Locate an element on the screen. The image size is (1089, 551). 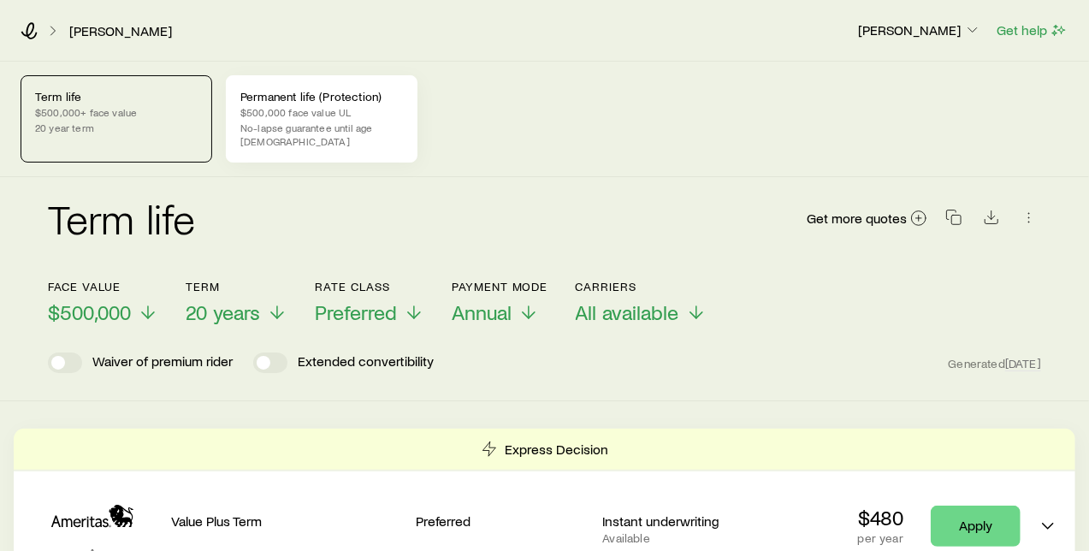
span: Annual is located at coordinates (482, 312).